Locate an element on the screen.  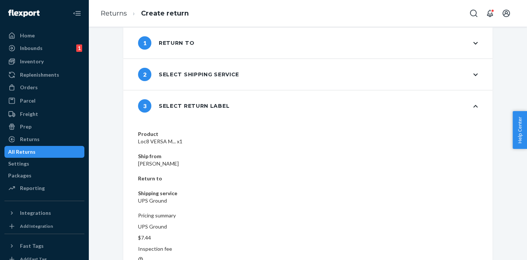
a: Freight is located at coordinates (44, 114).